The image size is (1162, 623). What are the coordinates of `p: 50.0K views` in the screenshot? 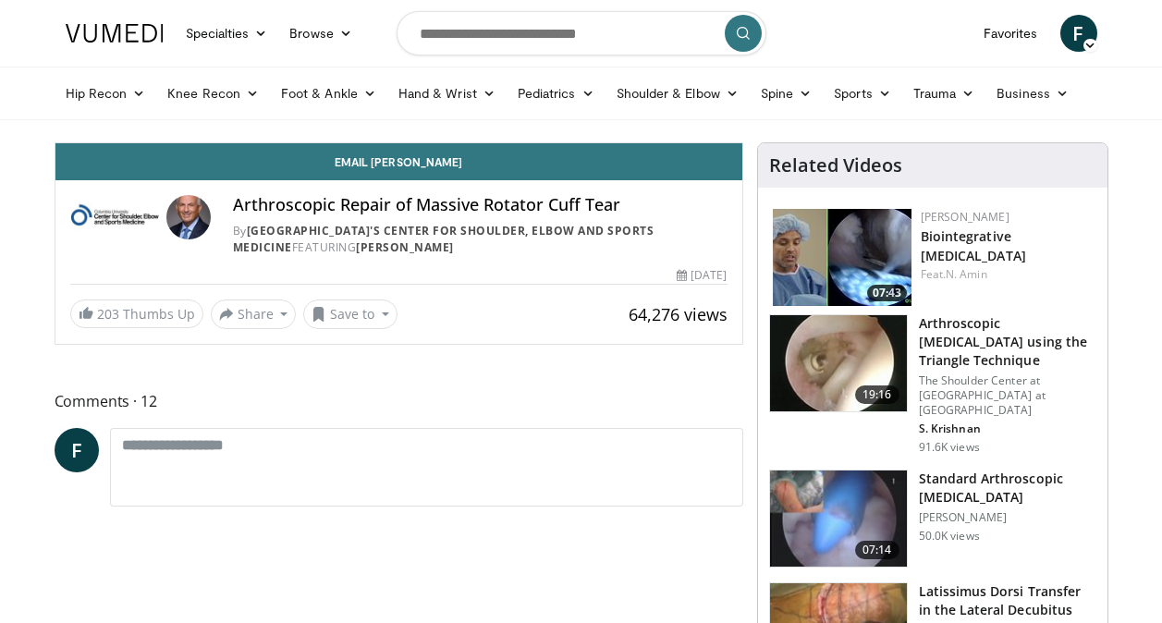 It's located at (949, 536).